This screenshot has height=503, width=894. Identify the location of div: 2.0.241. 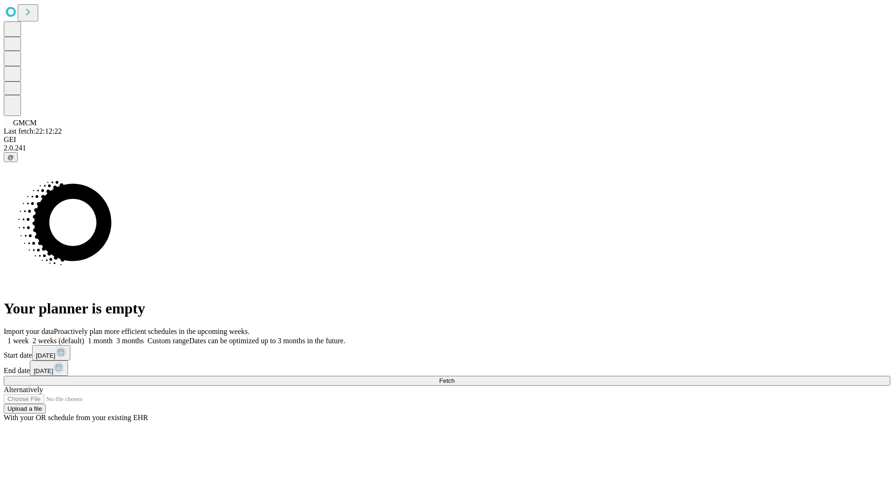
(447, 148).